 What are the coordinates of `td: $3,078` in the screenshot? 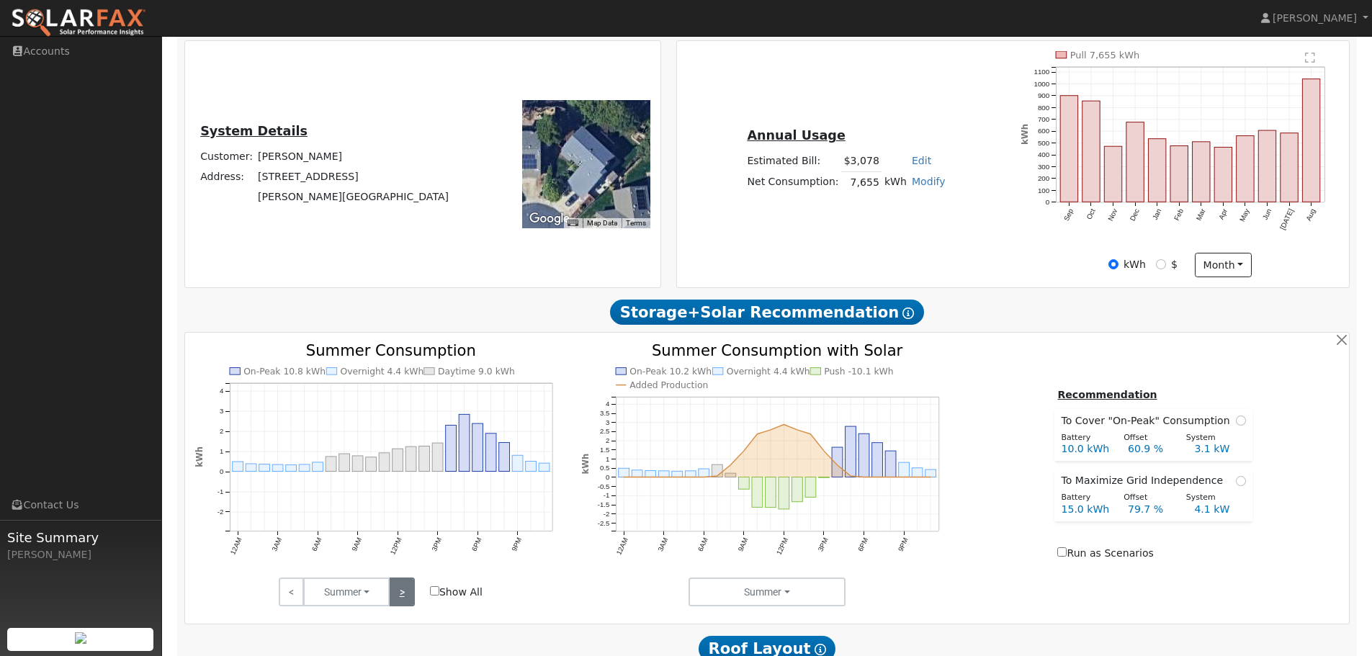 It's located at (861, 161).